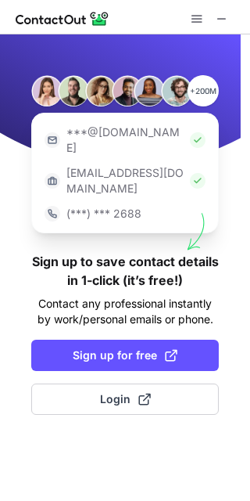 Image resolution: width=250 pixels, height=501 pixels. Describe the element at coordinates (203, 91) in the screenshot. I see `p: +200M` at that location.